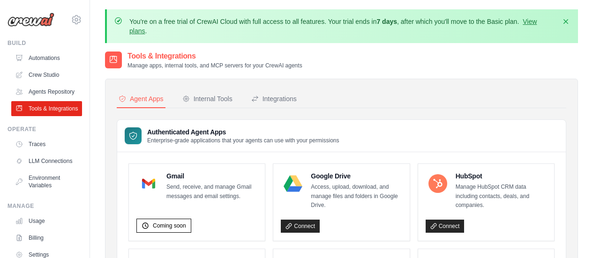 This screenshot has height=258, width=593. What do you see at coordinates (31, 20) in the screenshot?
I see `img: Logo` at bounding box center [31, 20].